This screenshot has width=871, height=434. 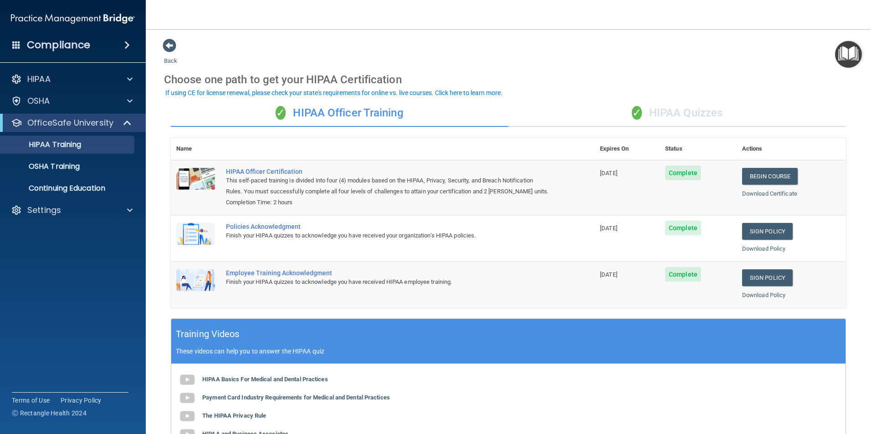 What do you see at coordinates (43, 167) in the screenshot?
I see `p: OSHA Training` at bounding box center [43, 167].